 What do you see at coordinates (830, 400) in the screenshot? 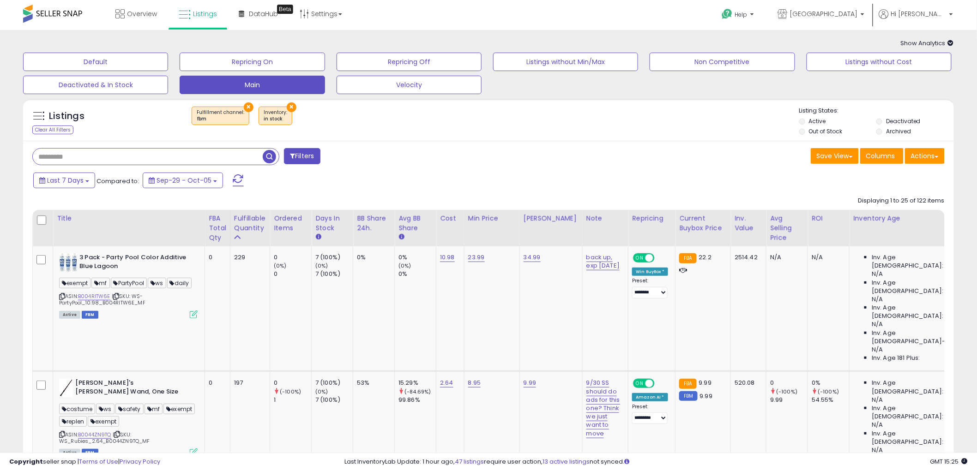
I see `div: 54.55%` at bounding box center [830, 400].